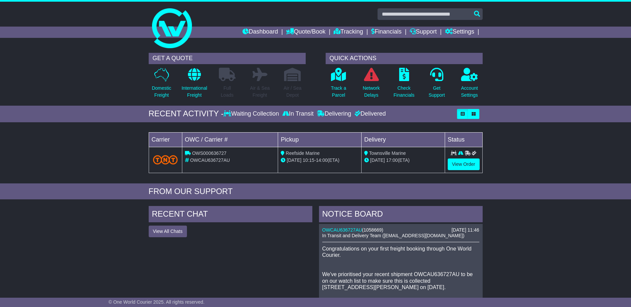 The width and height of the screenshot is (631, 307). What do you see at coordinates (230, 215) in the screenshot?
I see `div: RECENT CHAT` at bounding box center [230, 215].